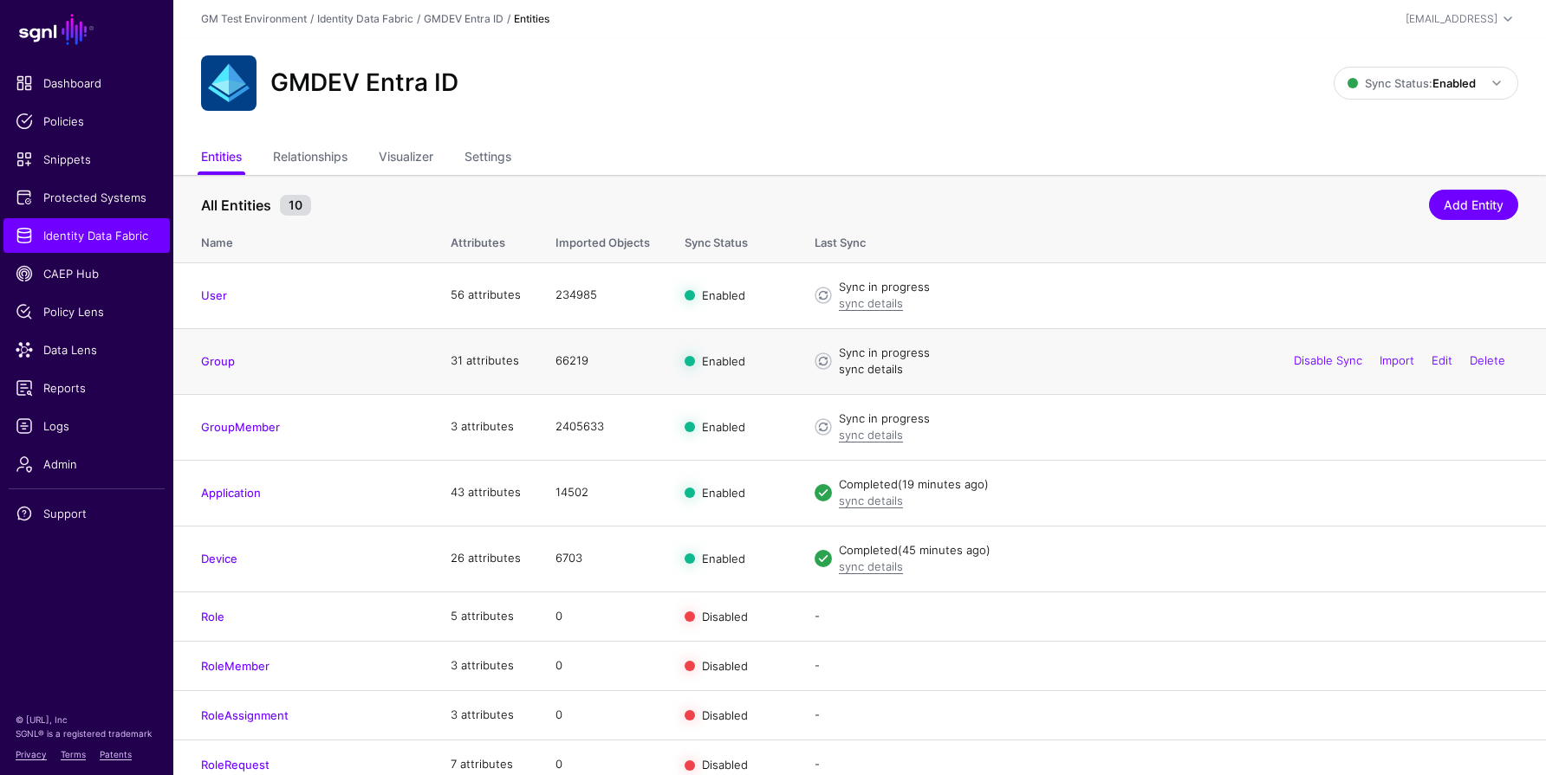 Image resolution: width=1546 pixels, height=775 pixels. Describe the element at coordinates (1411, 83) in the screenshot. I see `span: Sync Status:` at that location.